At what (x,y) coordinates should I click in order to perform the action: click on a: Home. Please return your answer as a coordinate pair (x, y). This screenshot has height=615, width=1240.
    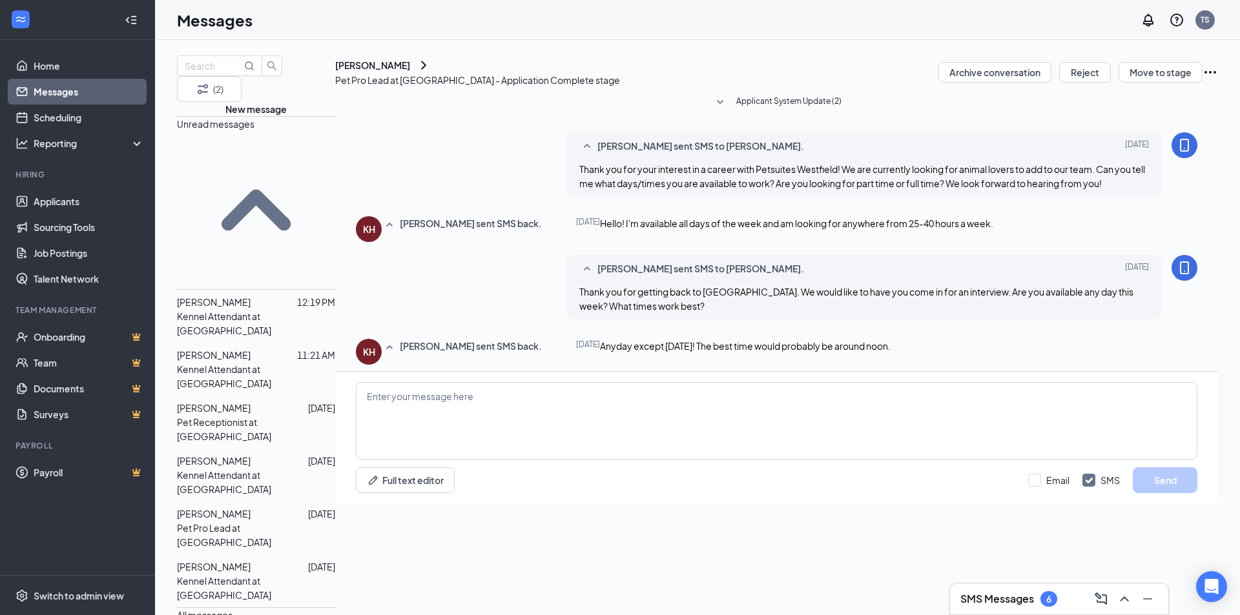
    Looking at the image, I should click on (88, 66).